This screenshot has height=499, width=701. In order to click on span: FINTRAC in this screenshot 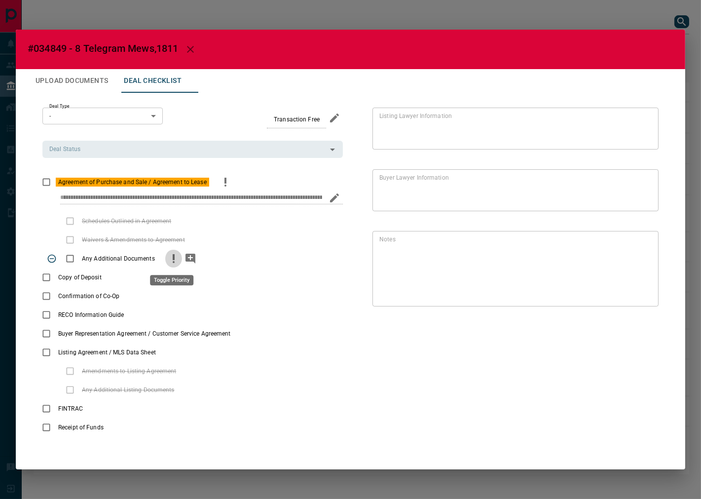, I will do `click(71, 409)`.